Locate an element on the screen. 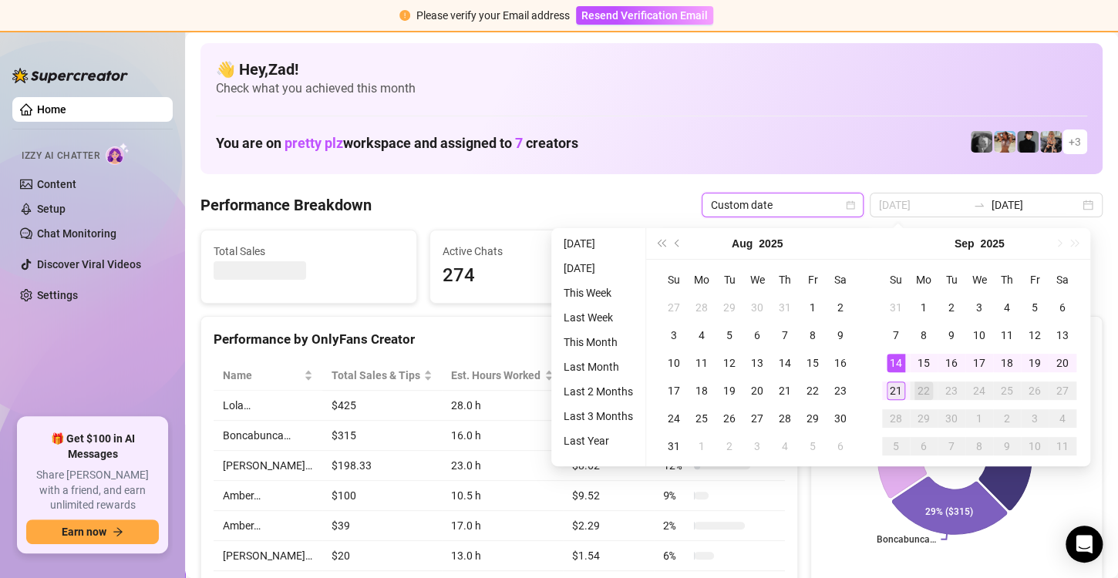  span: exclamation-circle is located at coordinates (405, 15).